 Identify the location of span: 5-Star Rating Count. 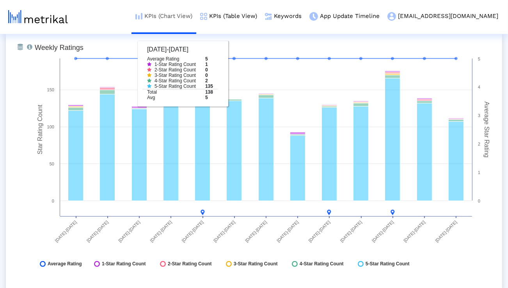
(387, 264).